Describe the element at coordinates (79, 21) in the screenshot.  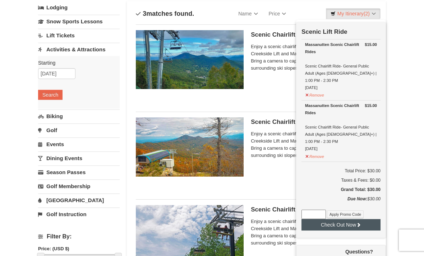
I see `a: Snow Sports Lessons` at that location.